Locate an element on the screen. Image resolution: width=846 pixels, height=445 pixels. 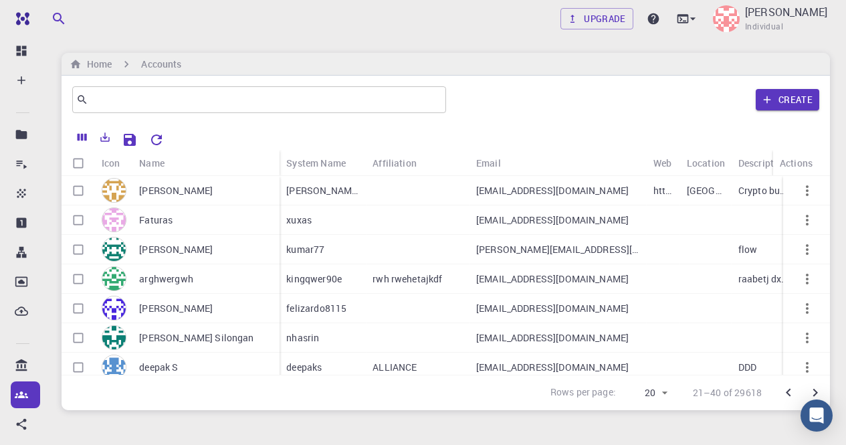
nav: breadcrumb is located at coordinates (125, 64).